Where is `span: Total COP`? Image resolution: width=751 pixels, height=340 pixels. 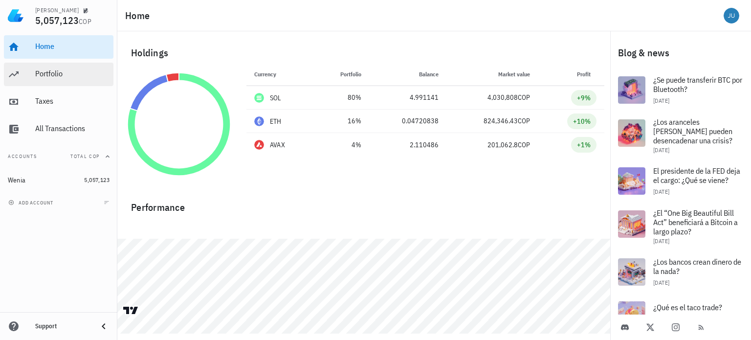 span: Total COP is located at coordinates (85, 156).